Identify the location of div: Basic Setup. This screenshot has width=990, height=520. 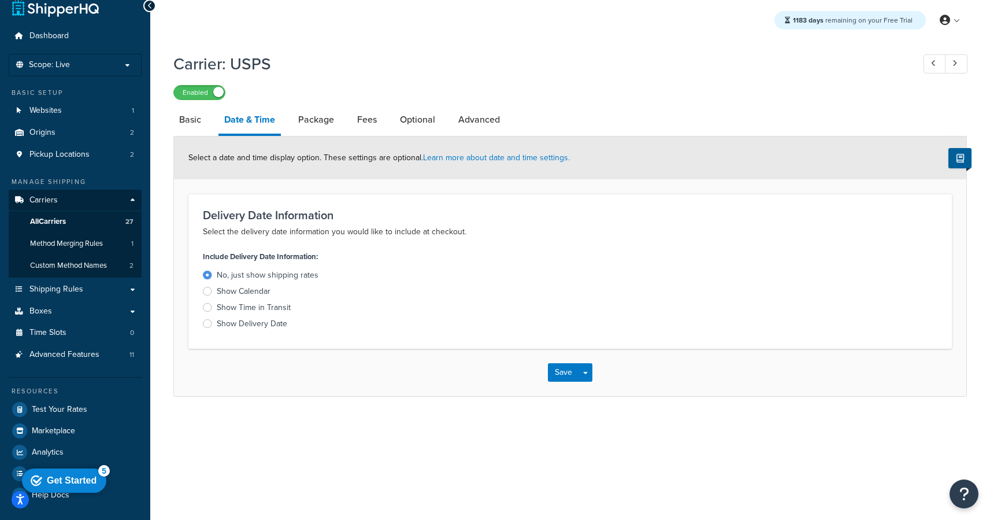
(75, 92).